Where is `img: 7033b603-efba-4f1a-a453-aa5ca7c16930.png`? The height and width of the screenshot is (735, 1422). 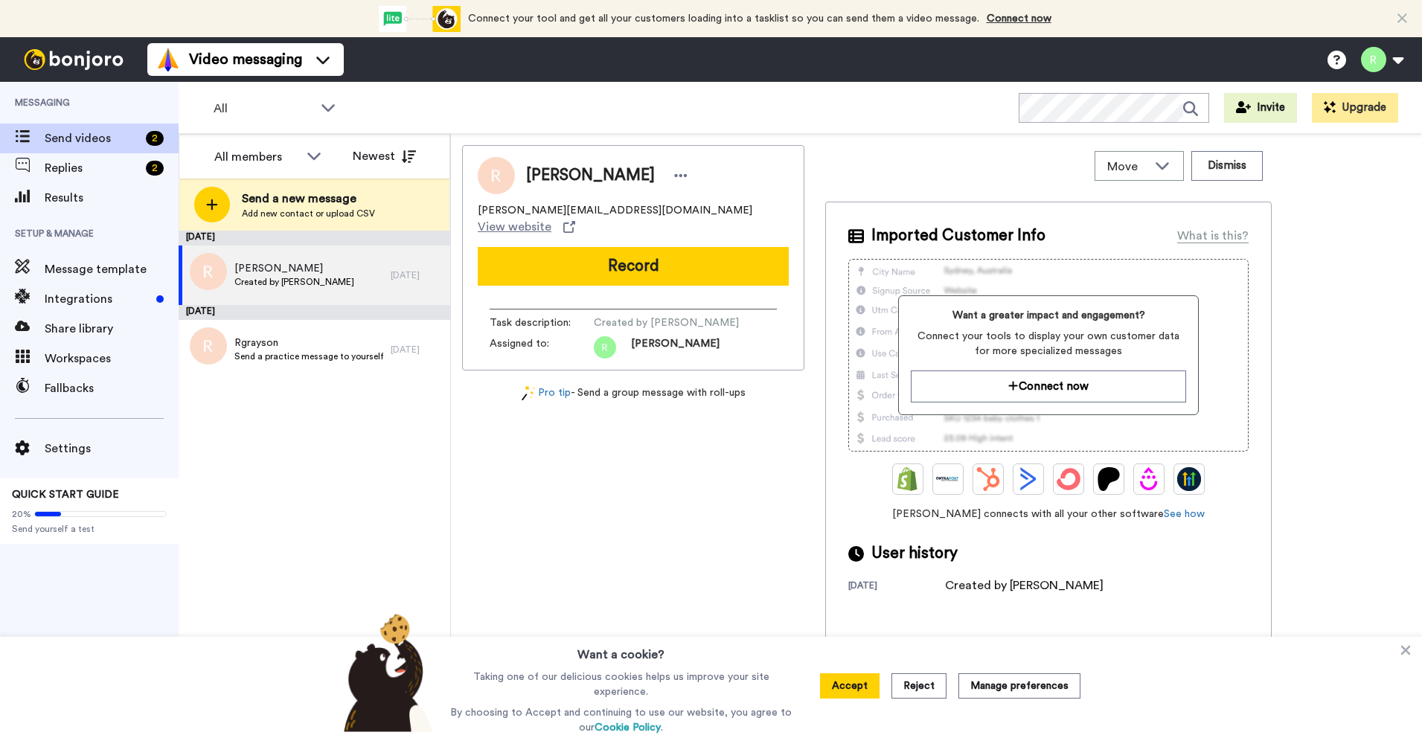
img: 7033b603-efba-4f1a-a453-aa5ca7c16930.png is located at coordinates (605, 347).